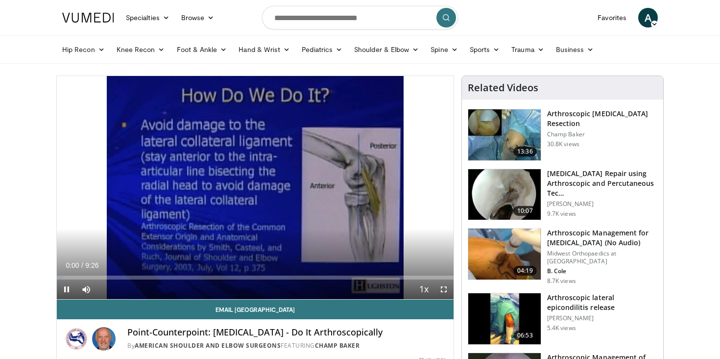 The image size is (720, 359). What do you see at coordinates (648, 18) in the screenshot?
I see `span: A` at bounding box center [648, 18].